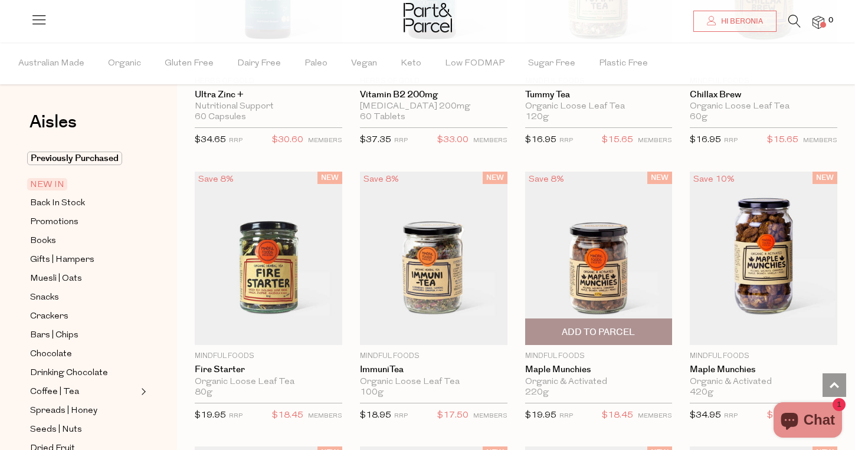 The width and height of the screenshot is (855, 450). I want to click on div: Save 10%, so click(714, 179).